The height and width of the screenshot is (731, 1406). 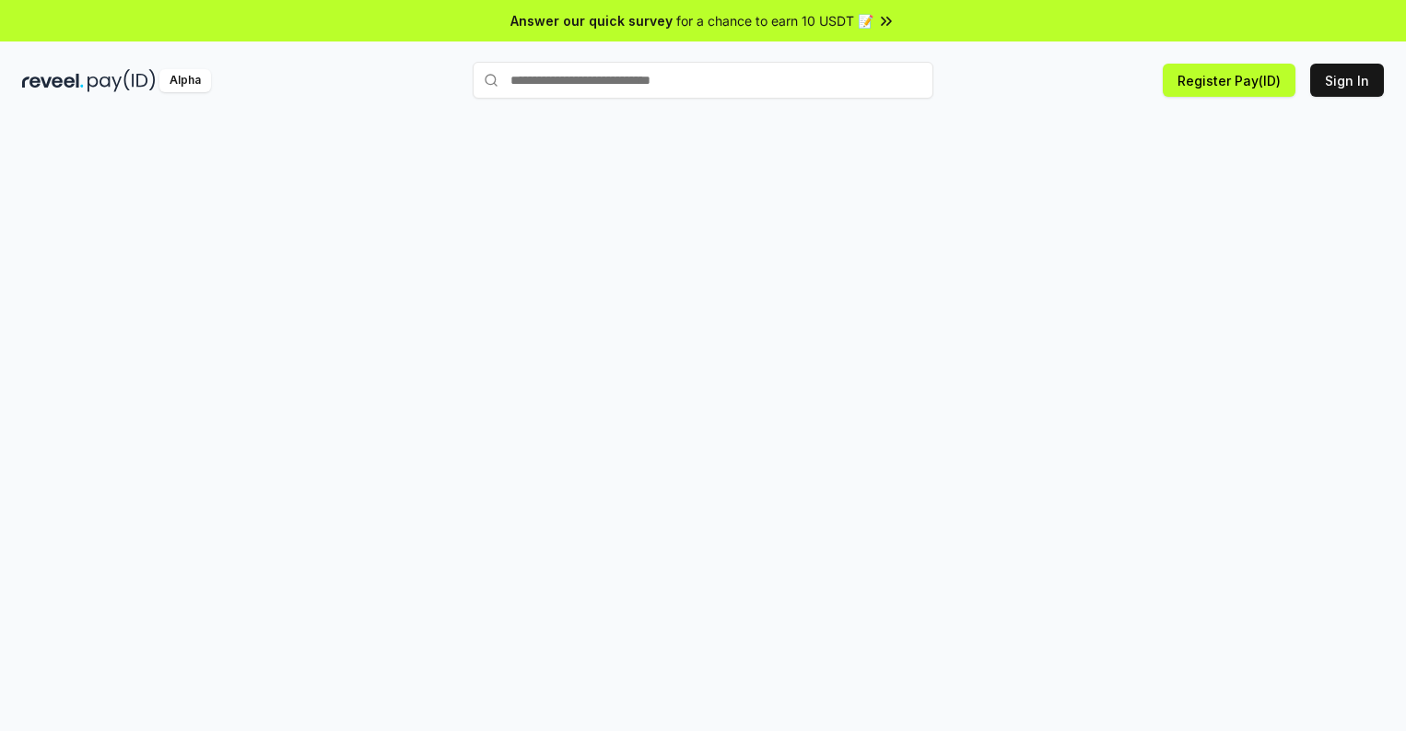 What do you see at coordinates (591, 20) in the screenshot?
I see `span: Answer our quick survey` at bounding box center [591, 20].